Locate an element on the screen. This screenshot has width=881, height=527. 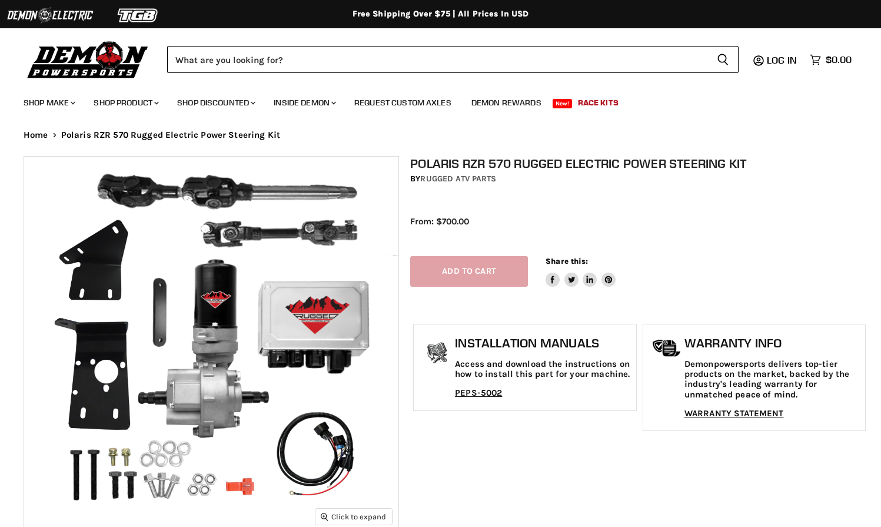
a: $0.00 is located at coordinates (830, 59).